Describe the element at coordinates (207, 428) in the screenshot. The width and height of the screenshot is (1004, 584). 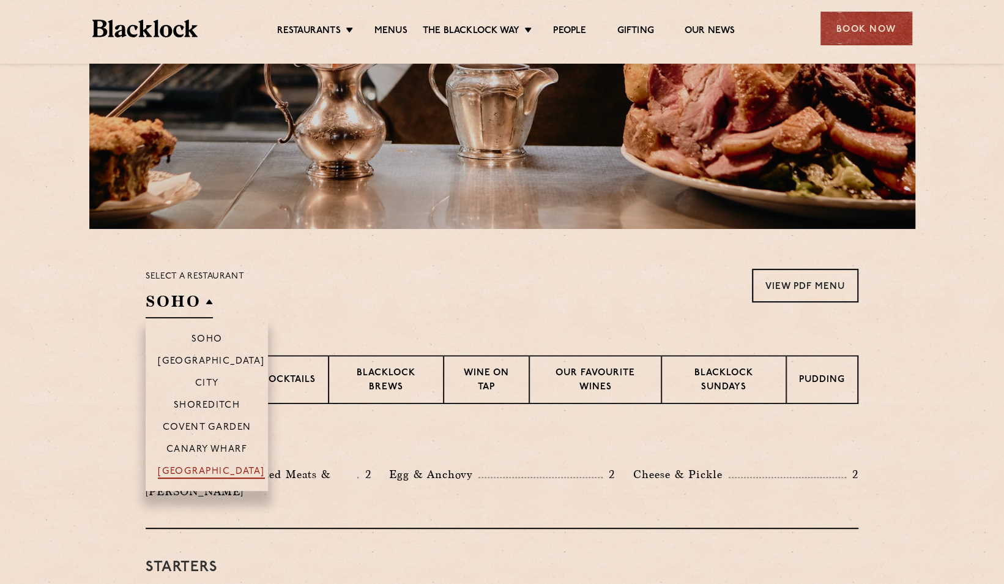
I see `p: Covent Garden` at that location.